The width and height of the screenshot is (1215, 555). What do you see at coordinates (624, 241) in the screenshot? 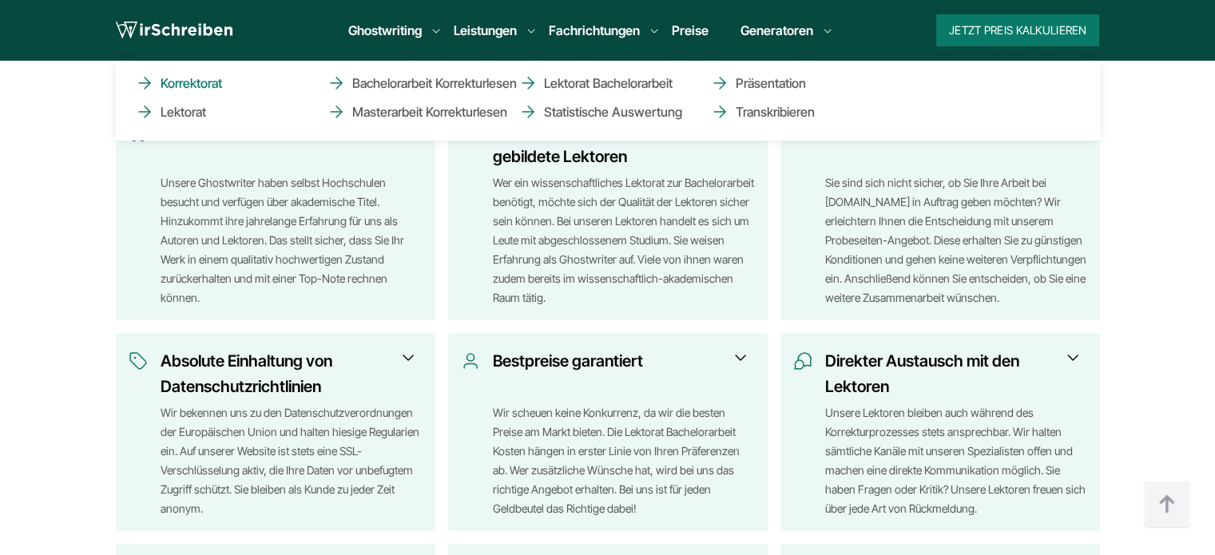
I see `div: Wer ein wissenschaftliches Lektorat zur Bachelorarbeit benötigt, möchte sich der Qualität der Lek...` at bounding box center [624, 241].